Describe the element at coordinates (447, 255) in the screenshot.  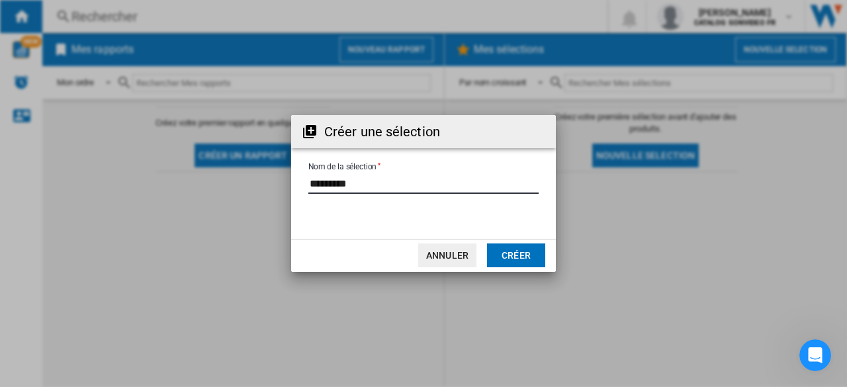
I see `button: Annuler` at that location.